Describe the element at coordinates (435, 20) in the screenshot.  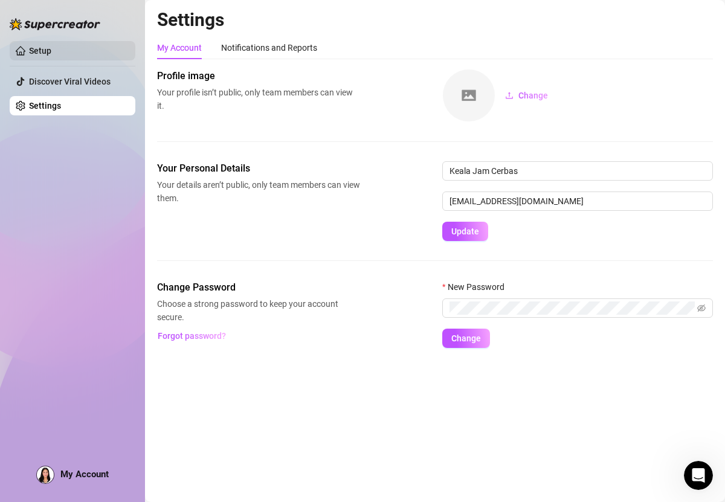
I see `h2: Settings` at that location.